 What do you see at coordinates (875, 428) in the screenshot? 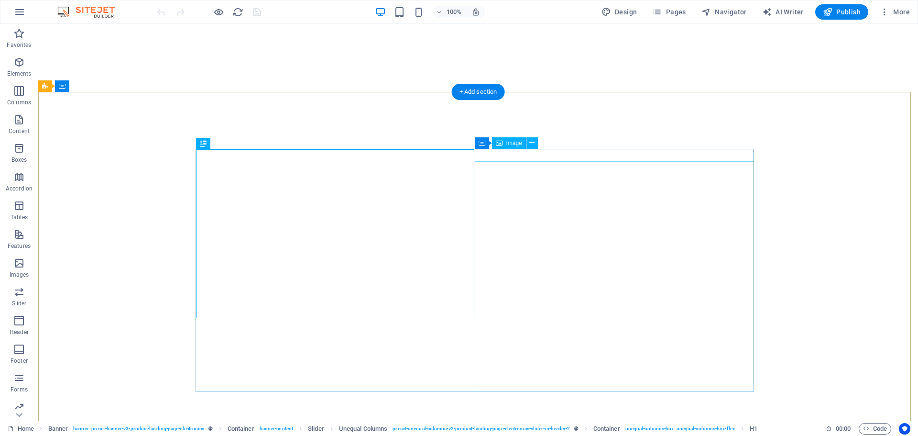
I see `button: Code` at bounding box center [875, 428].